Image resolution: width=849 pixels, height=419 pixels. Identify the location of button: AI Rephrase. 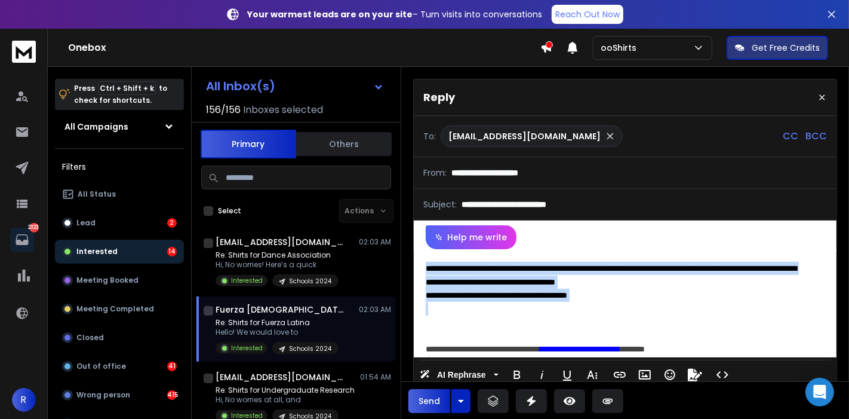
(459, 374).